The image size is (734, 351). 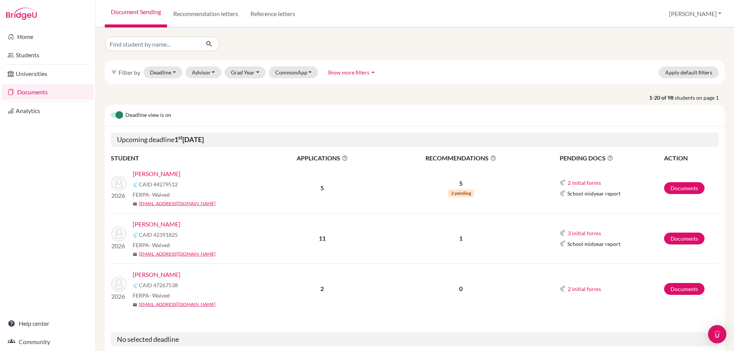 What do you see at coordinates (187, 158) in the screenshot?
I see `th: STUDENT` at bounding box center [187, 158].